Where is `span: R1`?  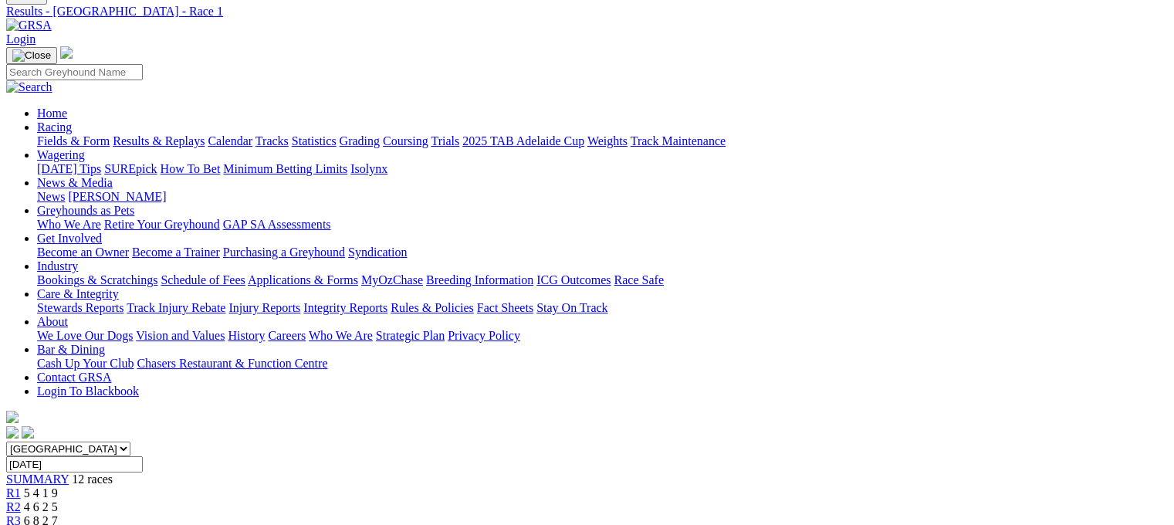 span: R1 is located at coordinates (13, 492).